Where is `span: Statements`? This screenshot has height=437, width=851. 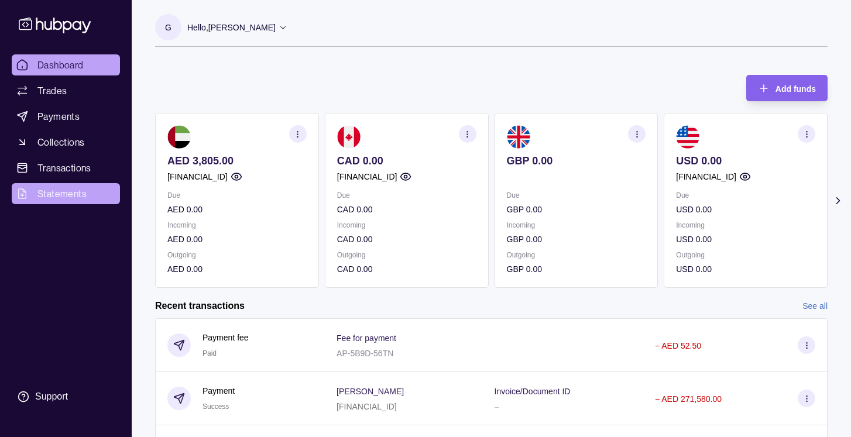 span: Statements is located at coordinates (62, 194).